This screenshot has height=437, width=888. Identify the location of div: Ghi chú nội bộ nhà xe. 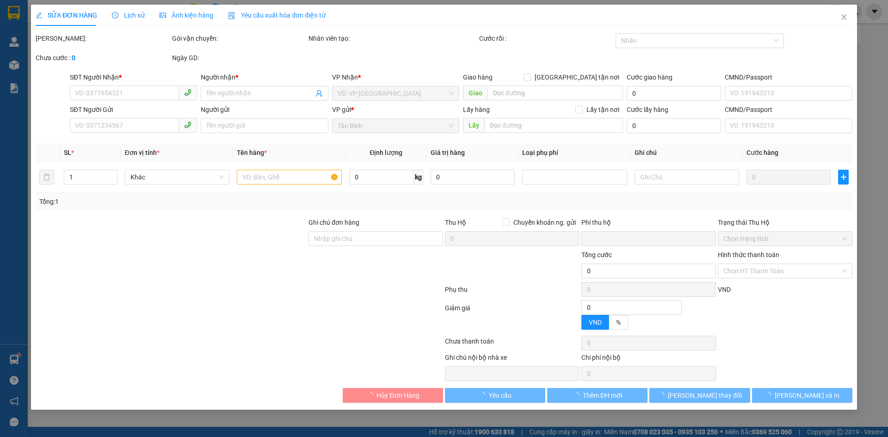
(512, 359).